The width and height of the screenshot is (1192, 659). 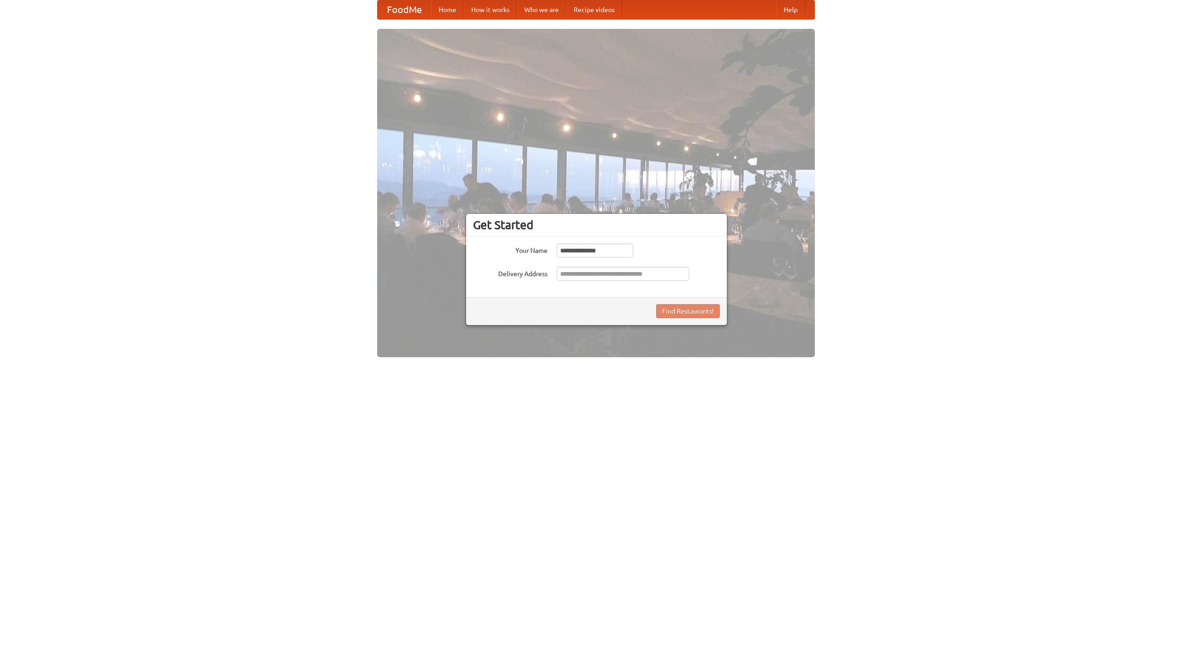 I want to click on a: FoodMe, so click(x=404, y=10).